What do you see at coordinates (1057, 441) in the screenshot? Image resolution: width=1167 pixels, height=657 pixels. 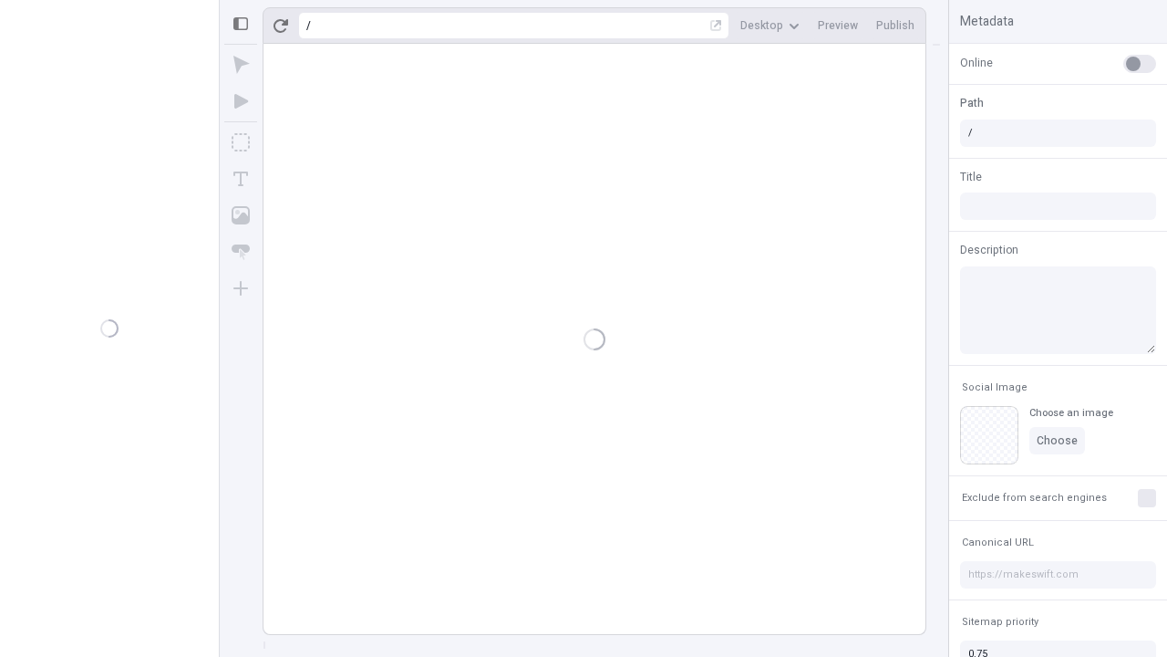 I see `span: Choose` at bounding box center [1057, 441].